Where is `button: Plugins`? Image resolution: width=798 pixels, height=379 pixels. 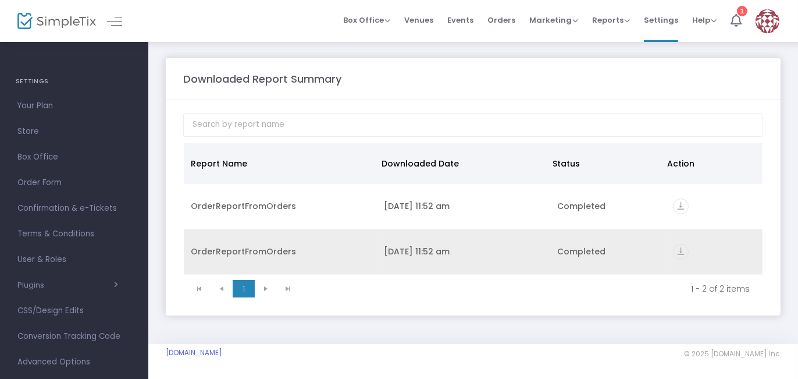
button: Plugins is located at coordinates (67, 285).